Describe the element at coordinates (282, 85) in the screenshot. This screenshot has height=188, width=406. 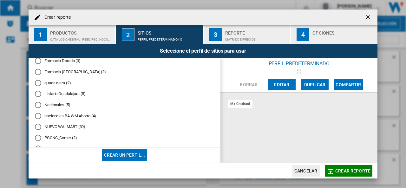
I see `button: Editar` at that location.